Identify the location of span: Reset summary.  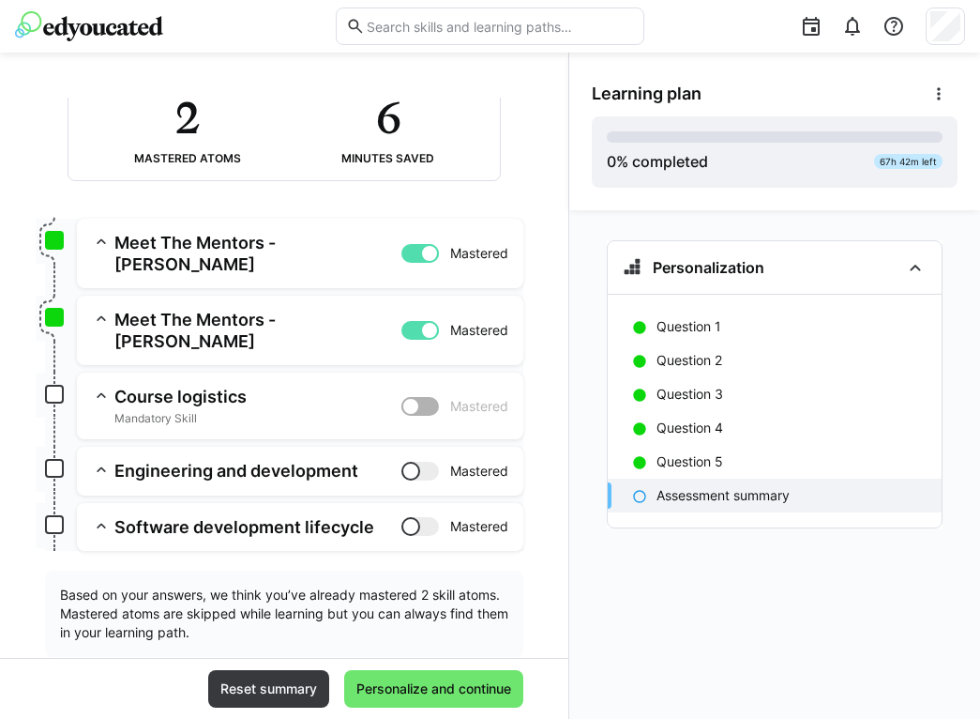
(268, 689).